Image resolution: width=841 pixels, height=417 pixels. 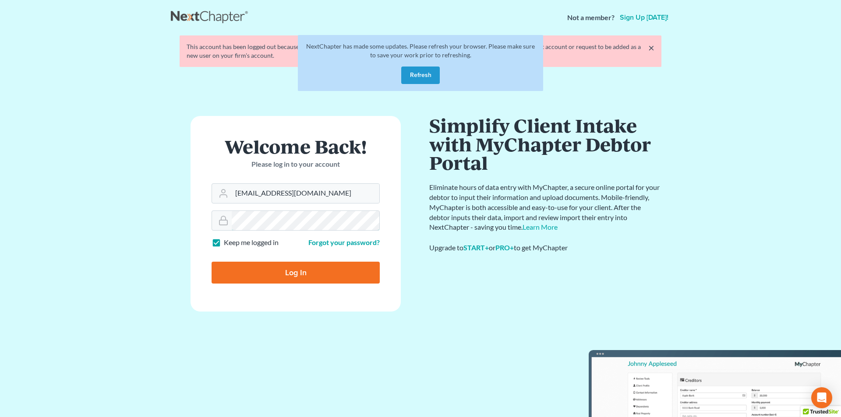 What do you see at coordinates (296, 273) in the screenshot?
I see `input: Log In` at bounding box center [296, 273].